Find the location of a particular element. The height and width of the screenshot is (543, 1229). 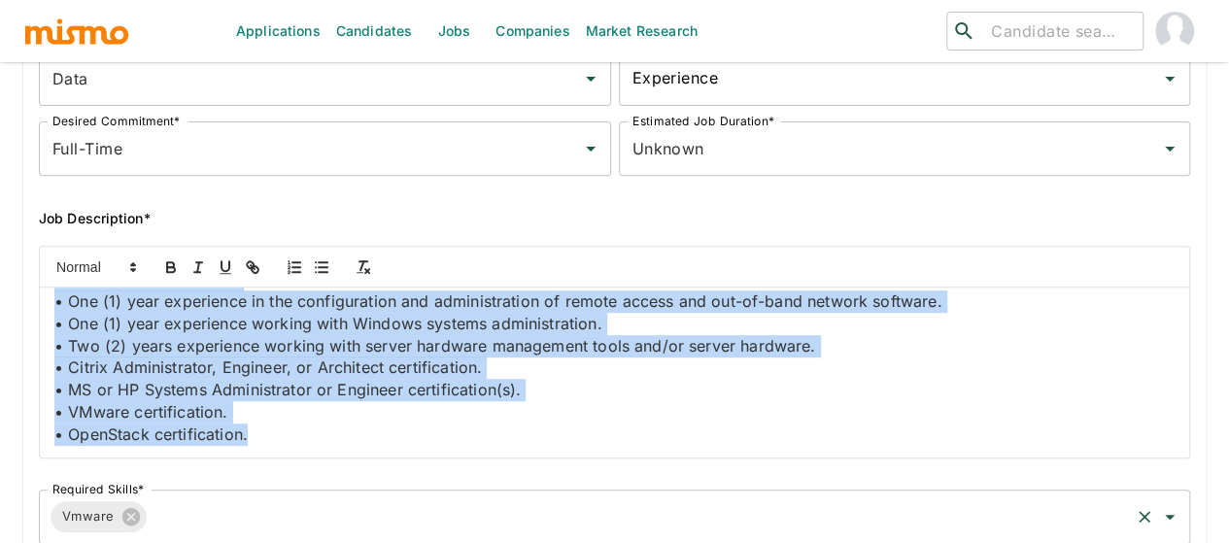

img: logo is located at coordinates (77, 31).